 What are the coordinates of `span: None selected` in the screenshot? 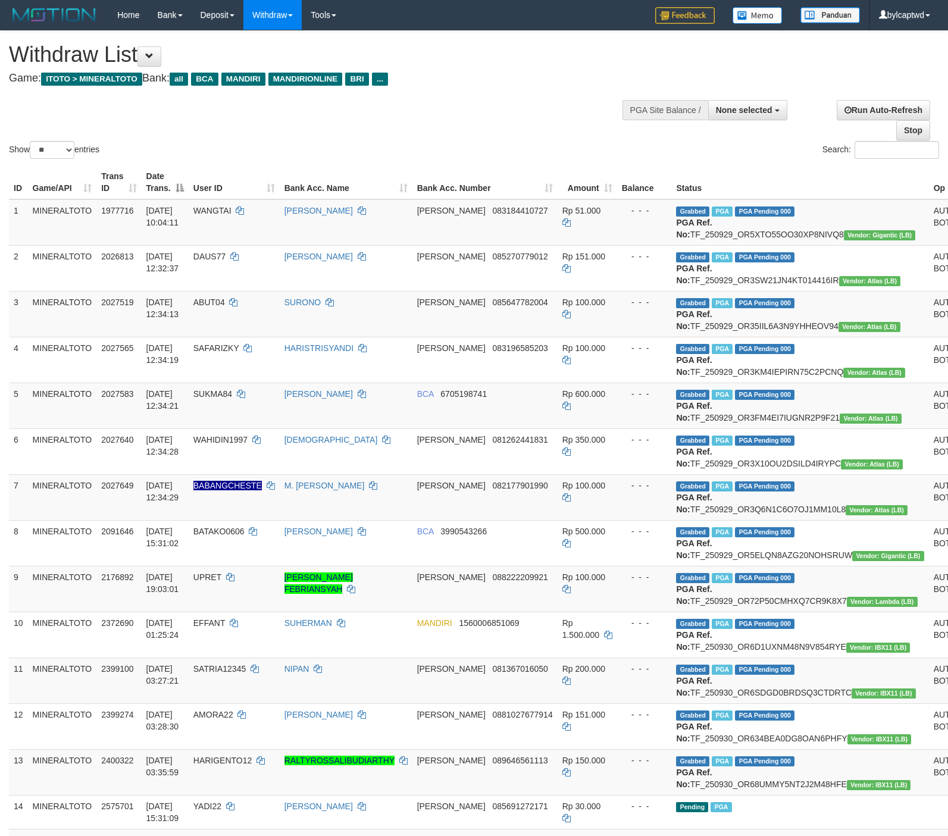 It's located at (744, 110).